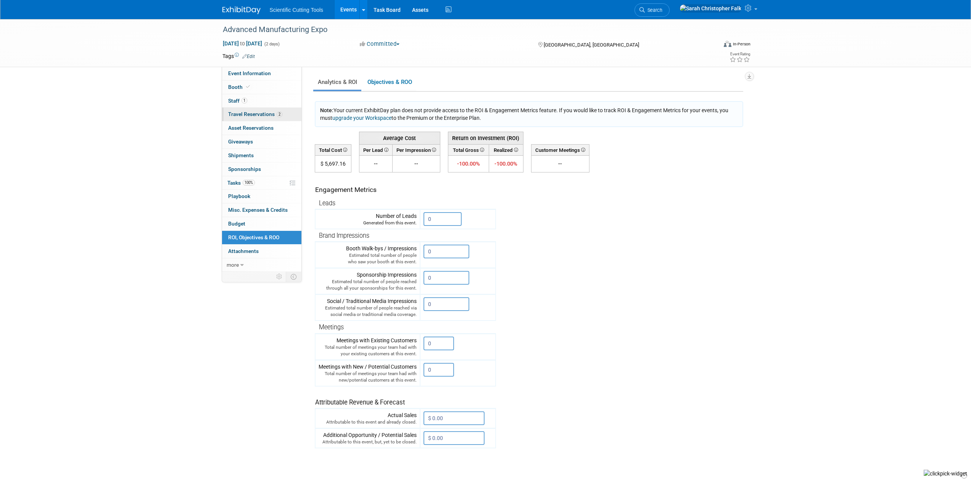 This screenshot has height=485, width=971. Describe the element at coordinates (390, 82) in the screenshot. I see `a: Objectives & ROO` at that location.